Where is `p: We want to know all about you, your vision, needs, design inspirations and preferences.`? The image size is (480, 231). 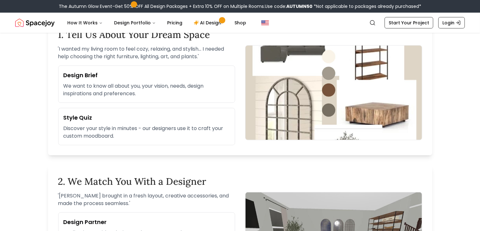 p: We want to know all about you, your vision, needs, design inspirations and preferences. is located at coordinates (147, 90).